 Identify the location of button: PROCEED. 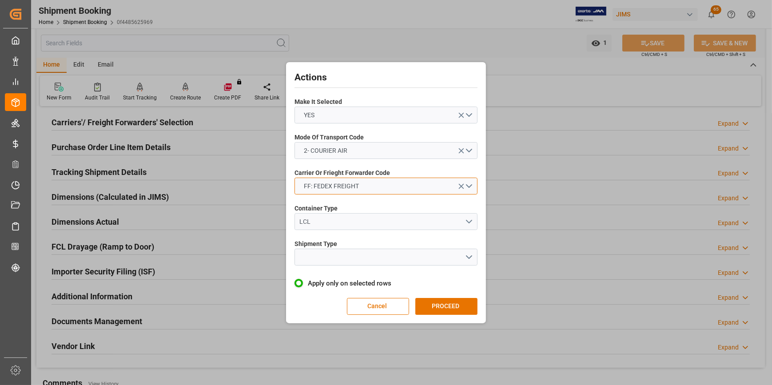
(446, 306).